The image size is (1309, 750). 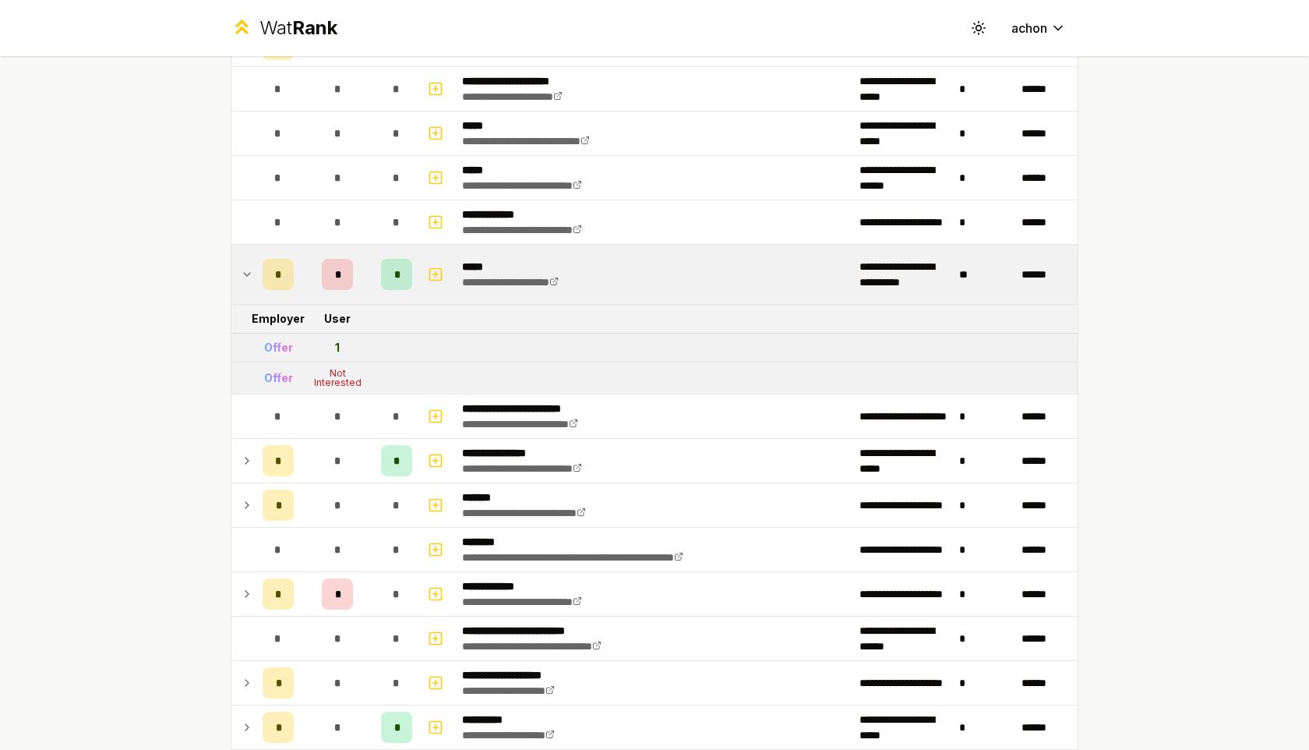 I want to click on button: achon, so click(x=1039, y=28).